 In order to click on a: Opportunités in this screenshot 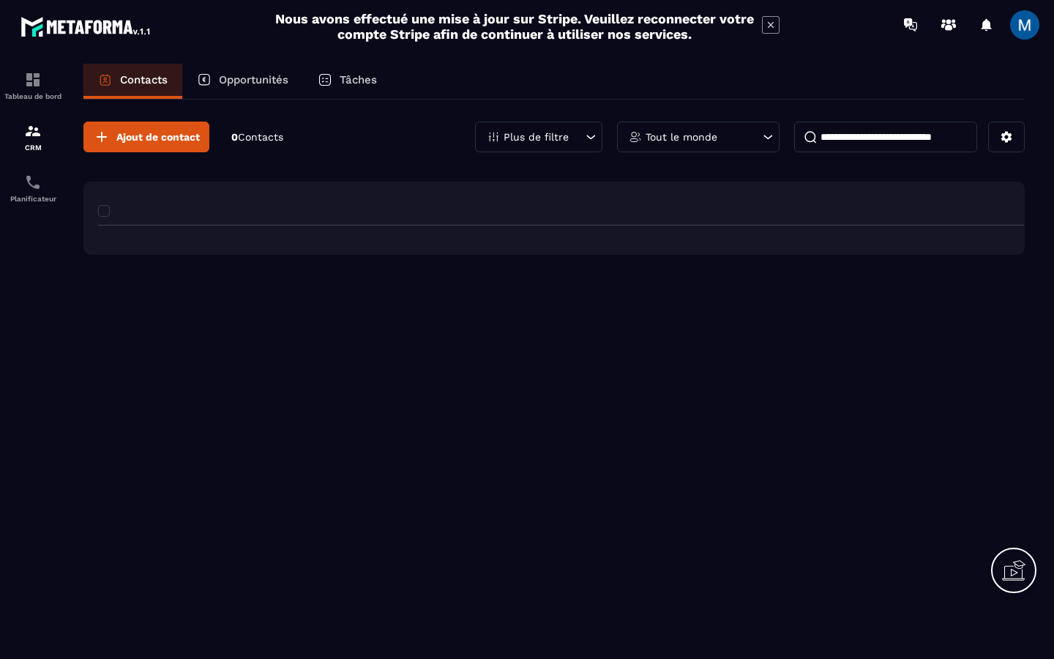, I will do `click(242, 81)`.